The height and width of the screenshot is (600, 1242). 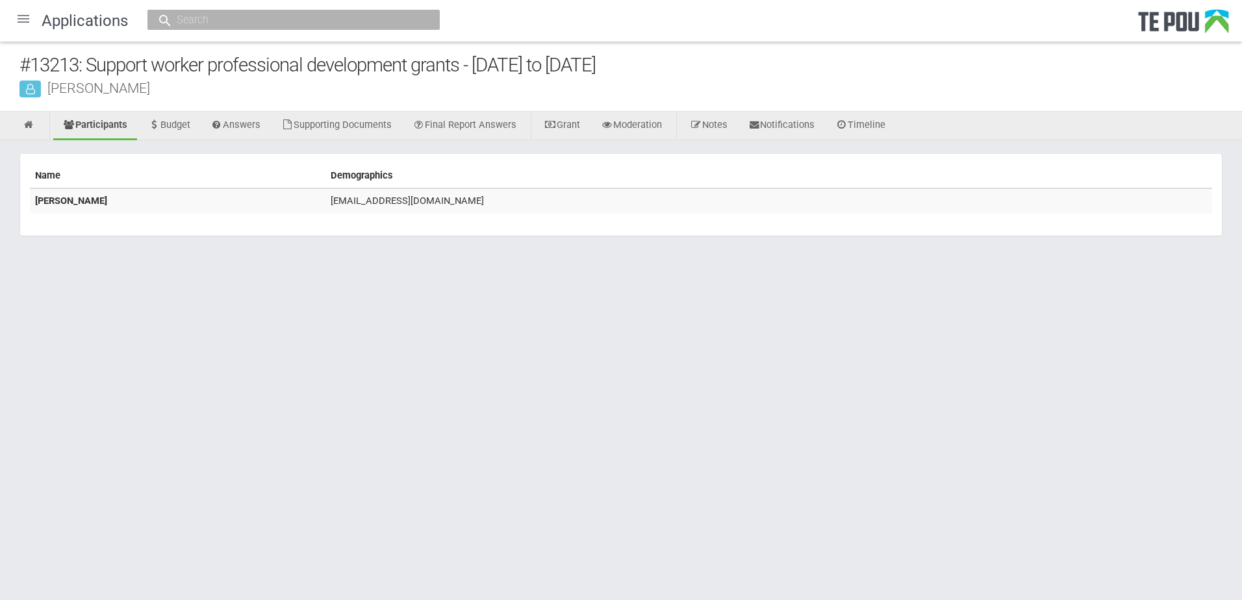 I want to click on a: Final Report Answers, so click(x=464, y=126).